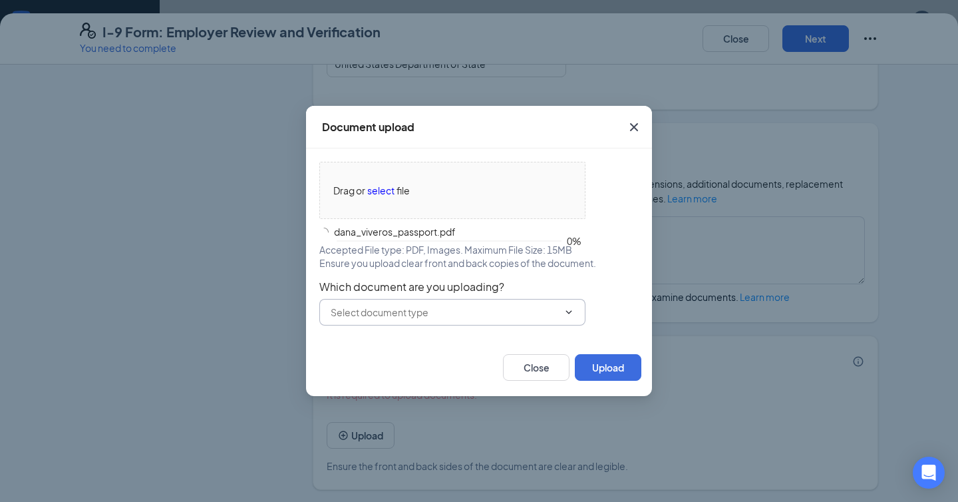 The height and width of the screenshot is (502, 958). Describe the element at coordinates (449, 232) in the screenshot. I see `span: dana_viveros_passport.pdf` at that location.